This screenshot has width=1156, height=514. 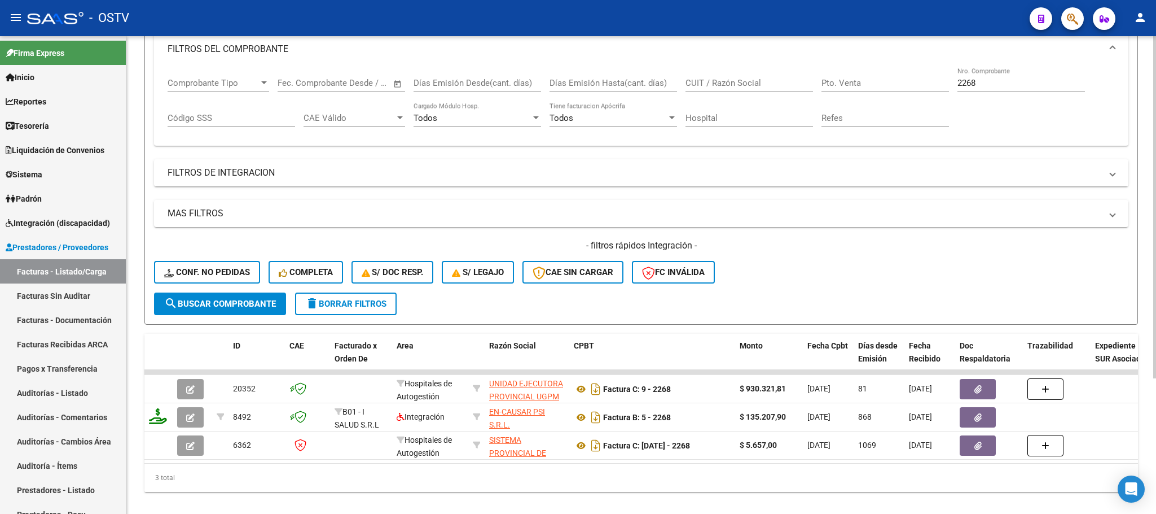 What do you see at coordinates (393, 272) in the screenshot?
I see `span: S/ Doc Resp.` at bounding box center [393, 272].